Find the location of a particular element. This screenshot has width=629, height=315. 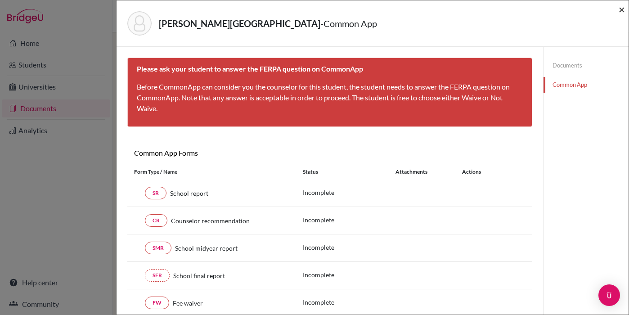

a: Common App is located at coordinates (585, 85).